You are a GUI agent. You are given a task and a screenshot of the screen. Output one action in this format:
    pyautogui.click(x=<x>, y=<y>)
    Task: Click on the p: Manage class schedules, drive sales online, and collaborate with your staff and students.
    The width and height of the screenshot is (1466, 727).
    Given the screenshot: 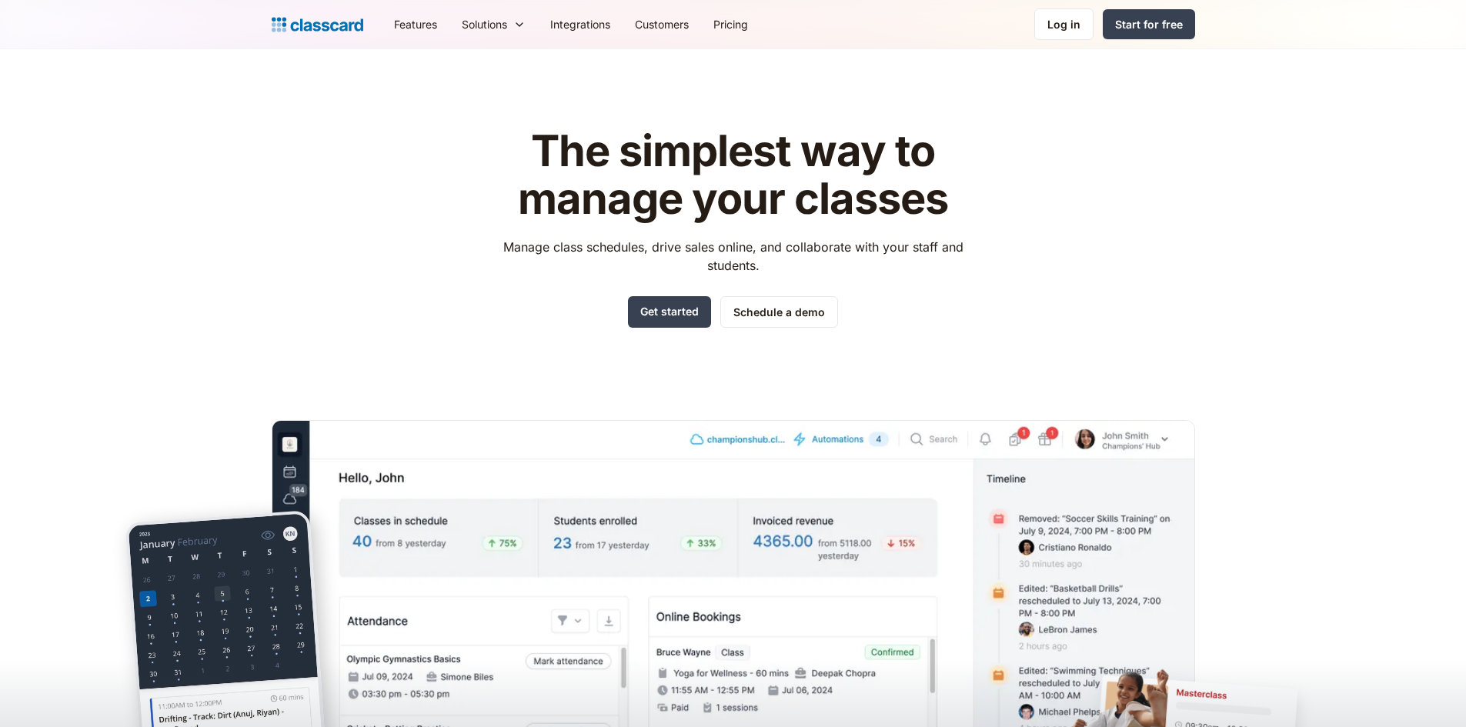 What is the action you would take?
    pyautogui.click(x=732, y=256)
    